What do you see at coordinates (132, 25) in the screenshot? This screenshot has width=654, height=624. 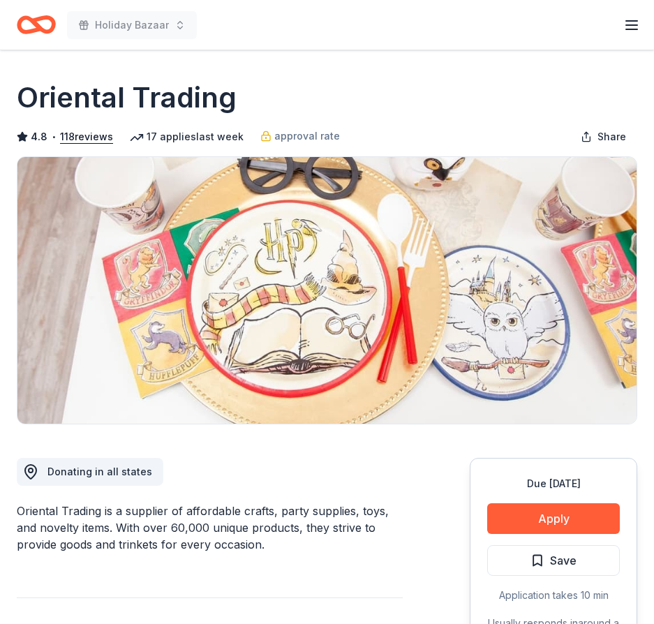 I see `button: Holiday Bazaar` at bounding box center [132, 25].